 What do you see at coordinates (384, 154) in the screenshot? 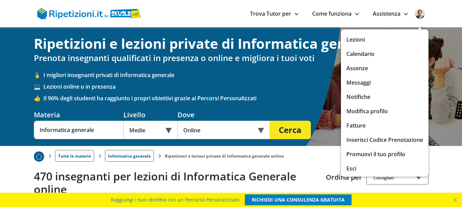
I see `a: Promuovi il tuo profilo` at bounding box center [384, 154].